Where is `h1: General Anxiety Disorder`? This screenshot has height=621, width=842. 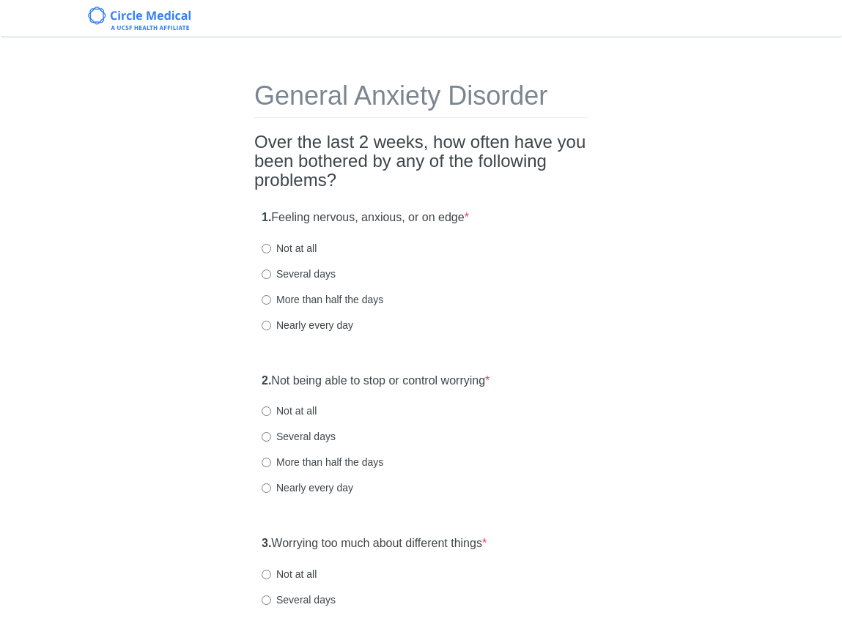
h1: General Anxiety Disorder is located at coordinates (421, 100).